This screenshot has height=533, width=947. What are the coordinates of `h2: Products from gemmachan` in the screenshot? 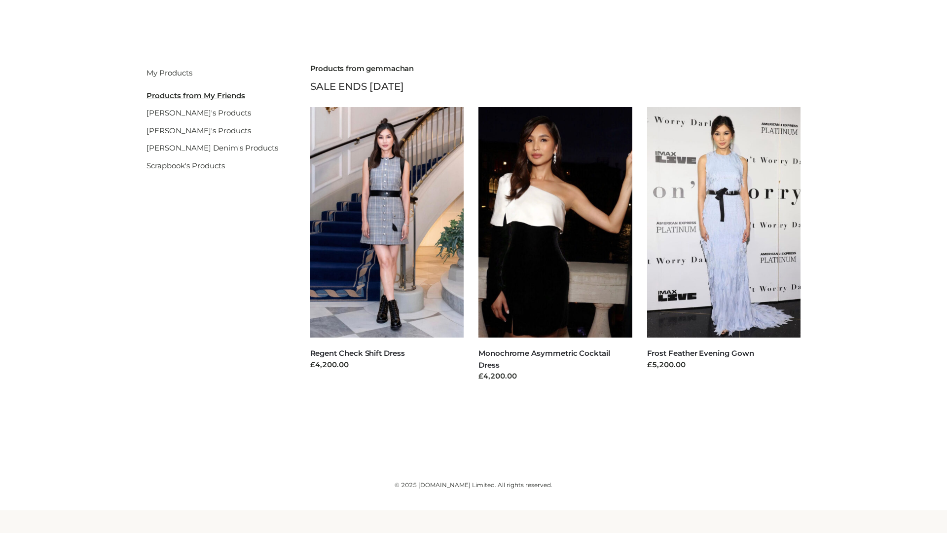 It's located at (555, 69).